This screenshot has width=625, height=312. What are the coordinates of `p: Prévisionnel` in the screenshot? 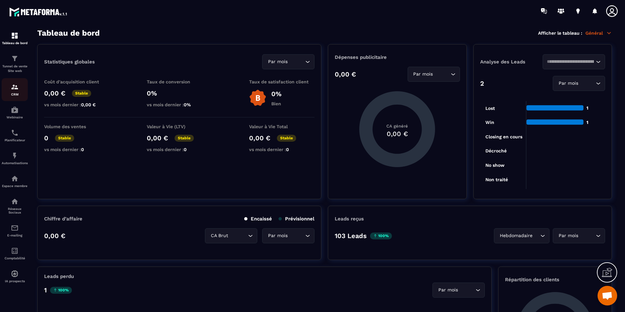 It's located at (296, 219).